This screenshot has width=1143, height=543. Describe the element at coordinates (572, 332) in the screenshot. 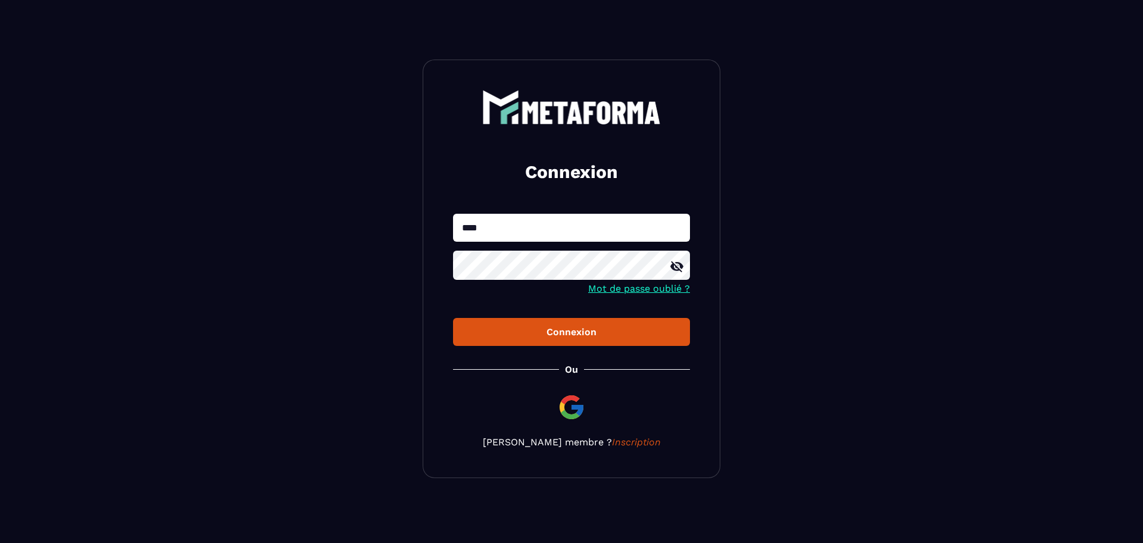

I see `button: Connexion` at that location.